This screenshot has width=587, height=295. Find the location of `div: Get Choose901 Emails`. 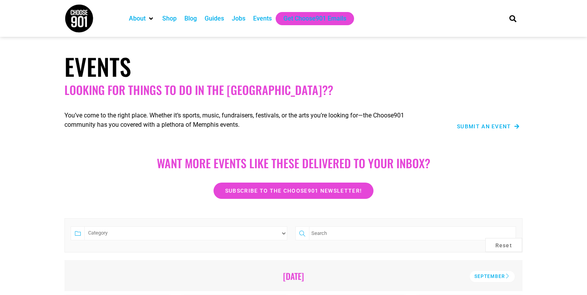

div: Get Choose901 Emails is located at coordinates (315, 19).